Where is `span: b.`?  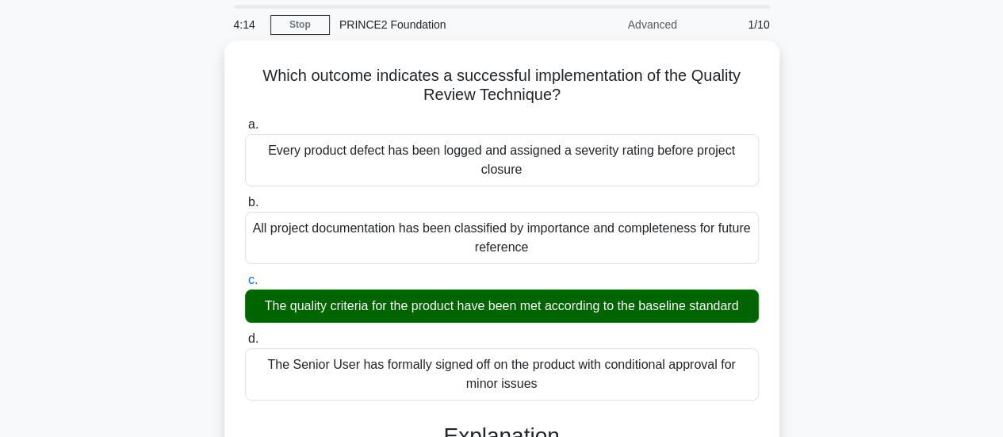
span: b. is located at coordinates (253, 201).